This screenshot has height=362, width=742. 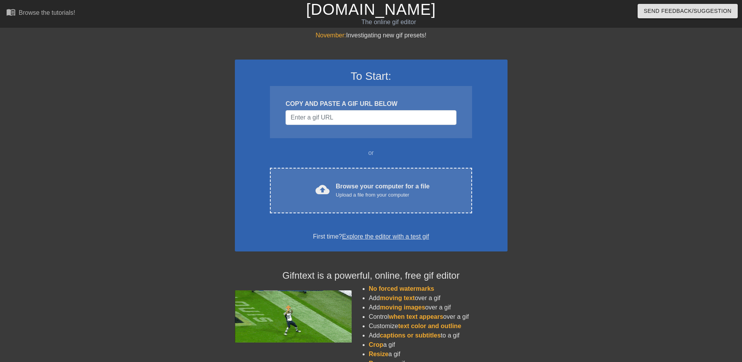 What do you see at coordinates (371, 104) in the screenshot?
I see `div: COPY AND PASTE A GIF URL BELOW` at bounding box center [371, 104].